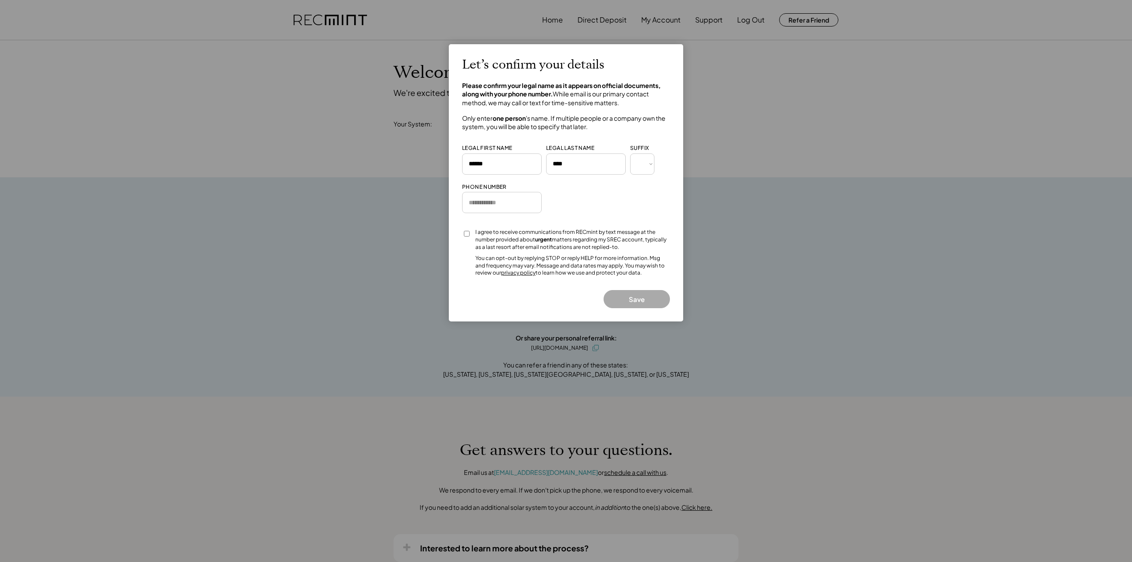 This screenshot has height=562, width=1132. Describe the element at coordinates (566, 94) in the screenshot. I see `h4: While email is our primary contact method, we may call or text for time-sensitive matters.` at that location.